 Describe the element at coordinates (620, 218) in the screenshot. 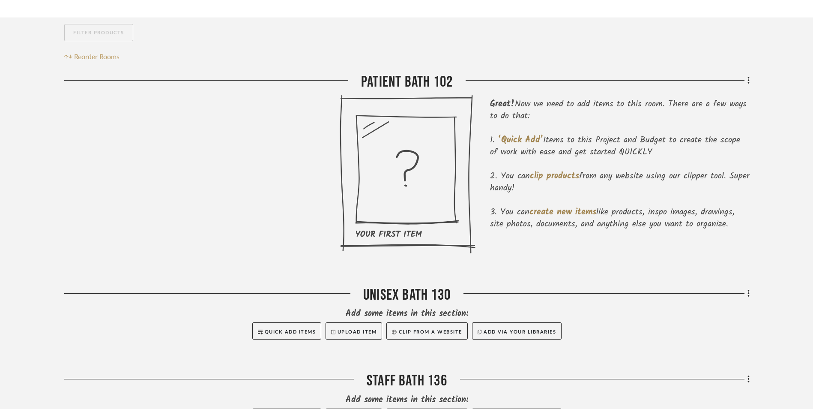

I see `li: You can like products, inspo images, drawings, site photos, documents, and anything else you want...` at that location.